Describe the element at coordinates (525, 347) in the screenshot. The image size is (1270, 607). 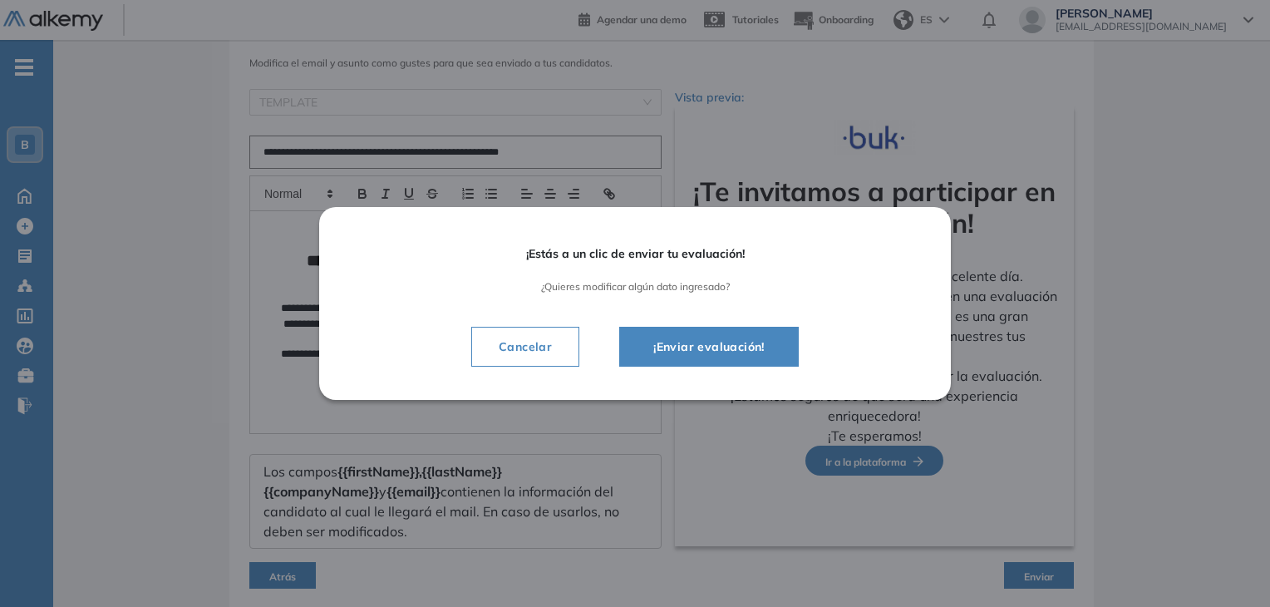
I see `span: Cancelar` at that location.